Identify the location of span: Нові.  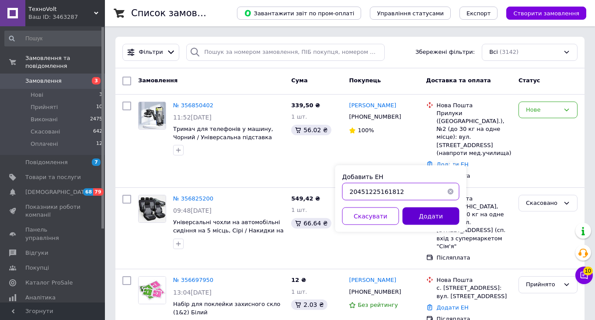
(37, 95).